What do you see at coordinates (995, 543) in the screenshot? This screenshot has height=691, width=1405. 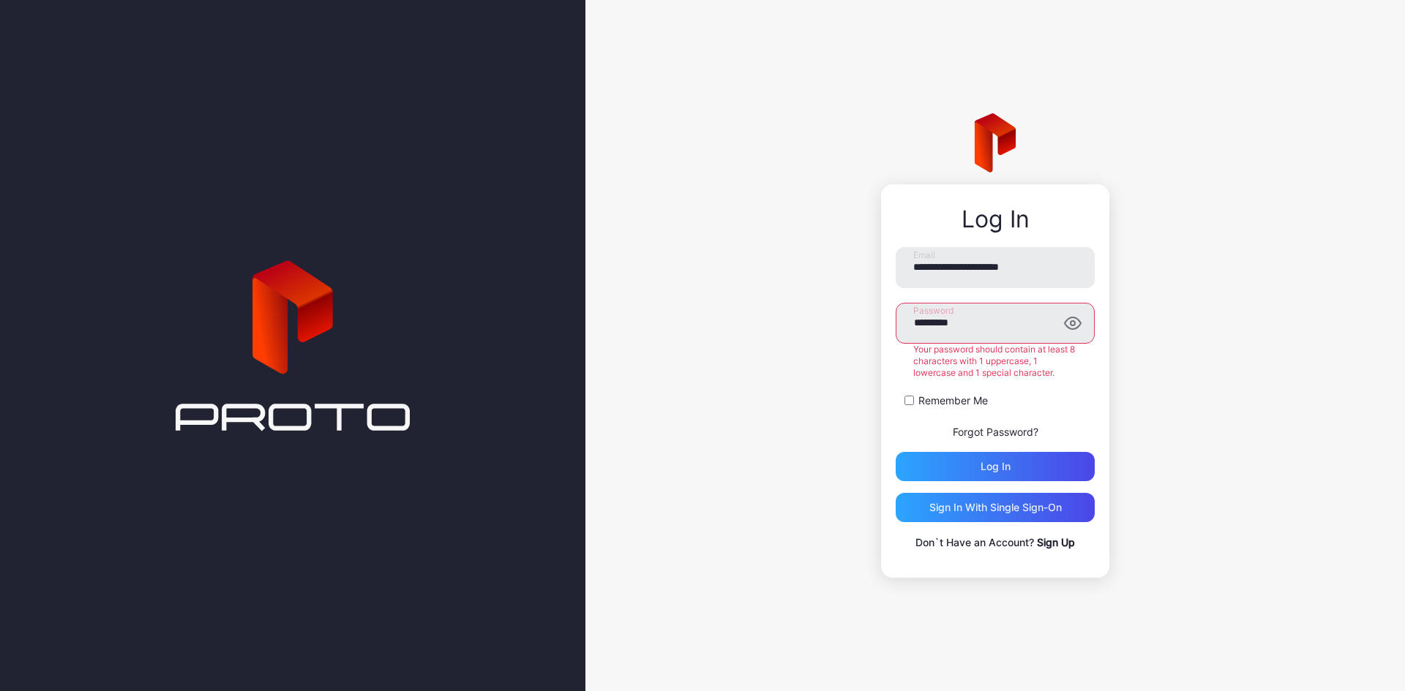 I see `p: Don`t Have an Account?` at bounding box center [995, 543].